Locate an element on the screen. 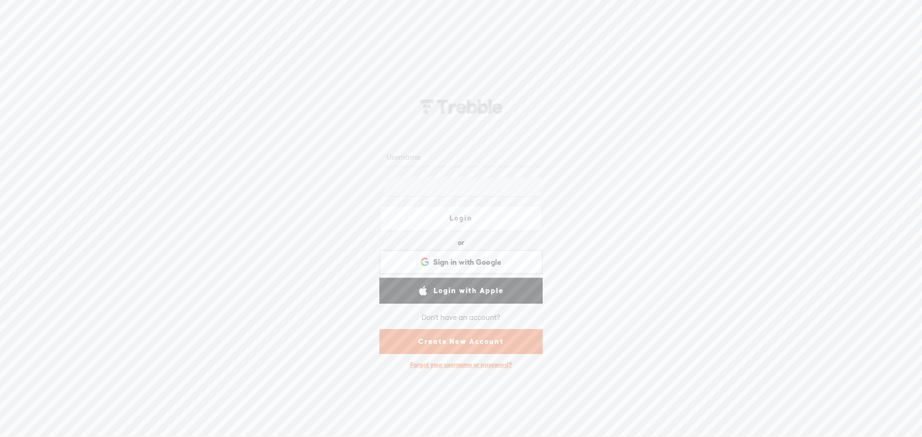 The height and width of the screenshot is (437, 922). a: Login is located at coordinates (461, 218).